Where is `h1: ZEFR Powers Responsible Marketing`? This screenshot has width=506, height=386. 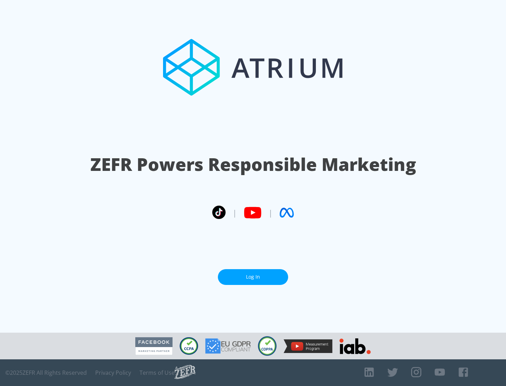 h1: ZEFR Powers Responsible Marketing is located at coordinates (253, 164).